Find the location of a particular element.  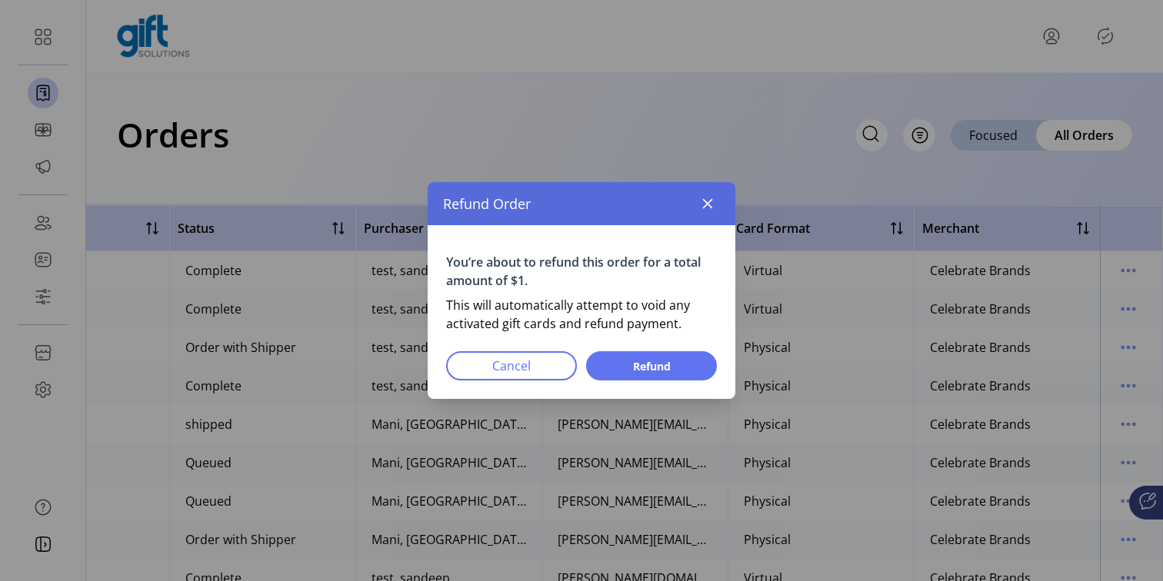

span: Cancel is located at coordinates (511, 366).